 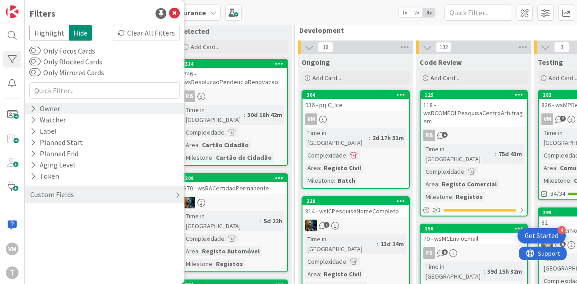 What do you see at coordinates (12, 273) in the screenshot?
I see `div: T` at bounding box center [12, 273].